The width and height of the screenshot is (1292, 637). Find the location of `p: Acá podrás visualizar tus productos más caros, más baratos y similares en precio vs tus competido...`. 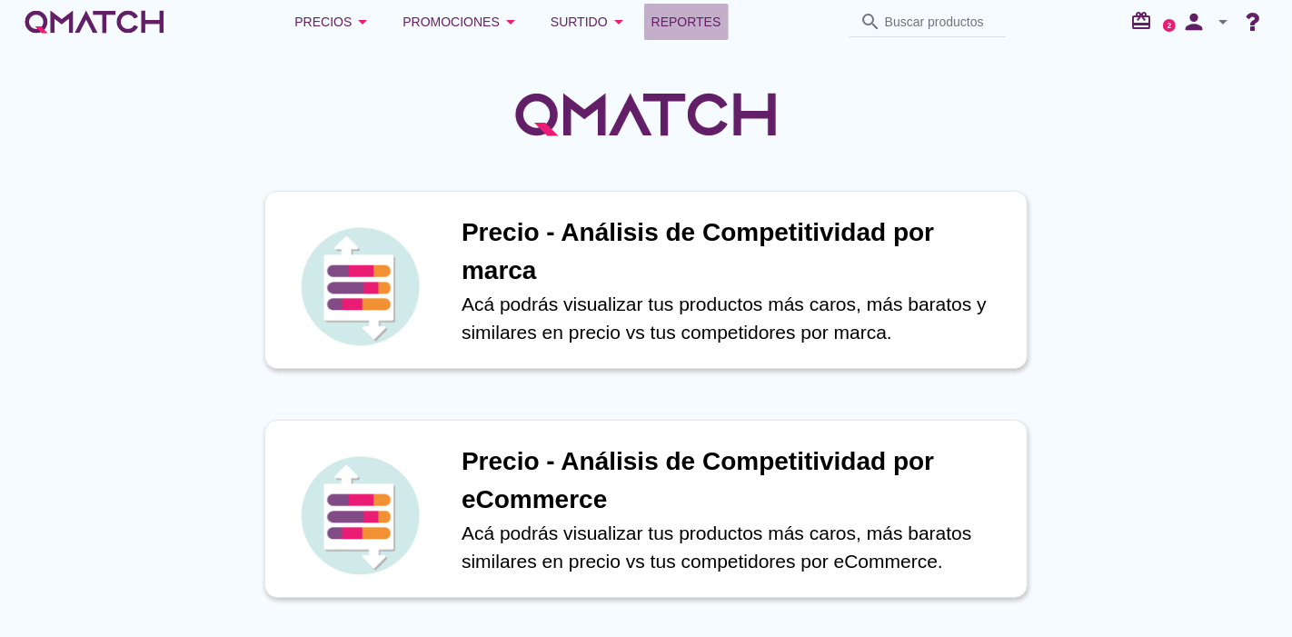

p: Acá podrás visualizar tus productos más caros, más baratos y similares en precio vs tus competido... is located at coordinates (735, 318).